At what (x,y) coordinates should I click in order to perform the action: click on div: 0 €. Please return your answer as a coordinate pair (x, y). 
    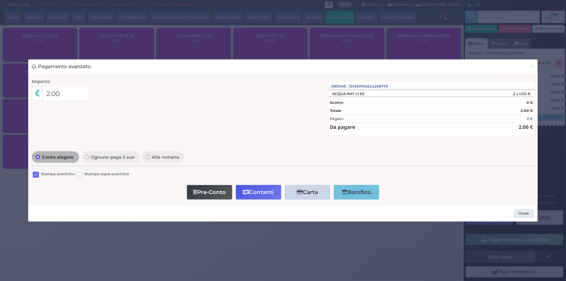
    Looking at the image, I should click on (529, 119).